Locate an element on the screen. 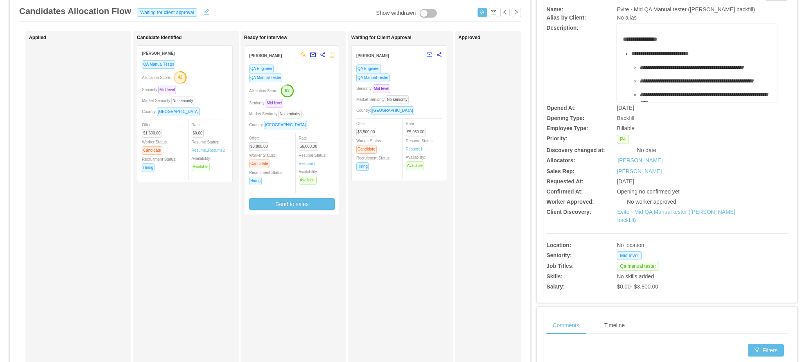  button: 83 is located at coordinates (286, 90).